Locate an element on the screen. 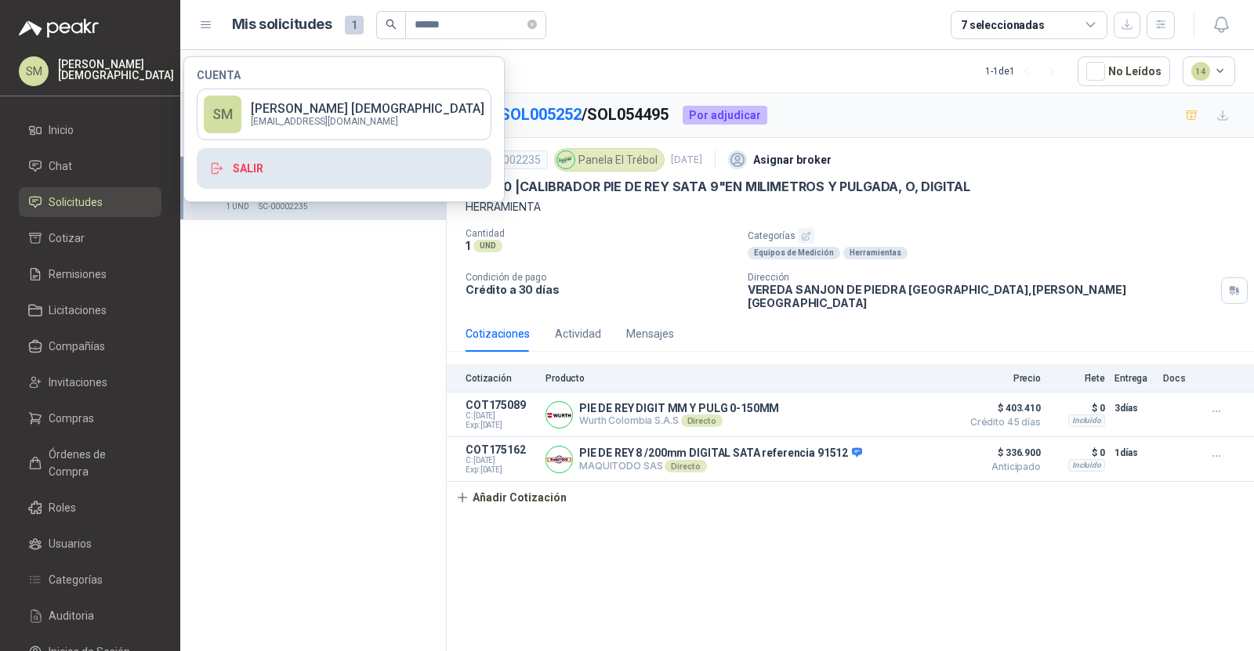  p: Dirección is located at coordinates (981, 277).